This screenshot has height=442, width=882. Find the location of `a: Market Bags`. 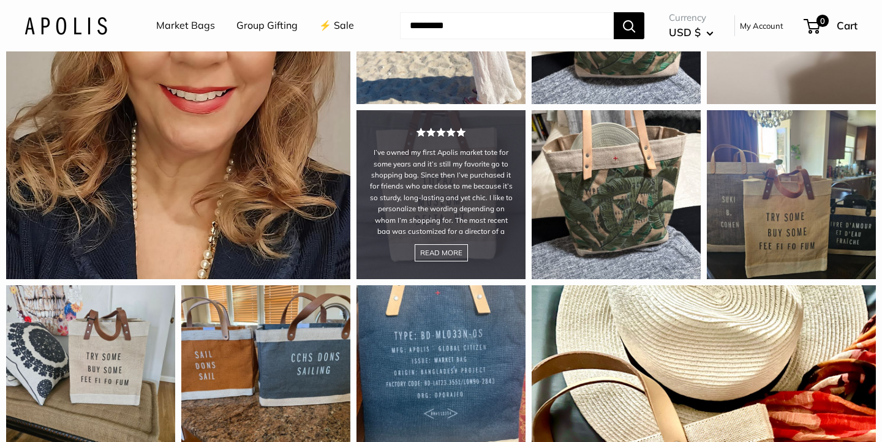

a: Market Bags is located at coordinates (186, 26).